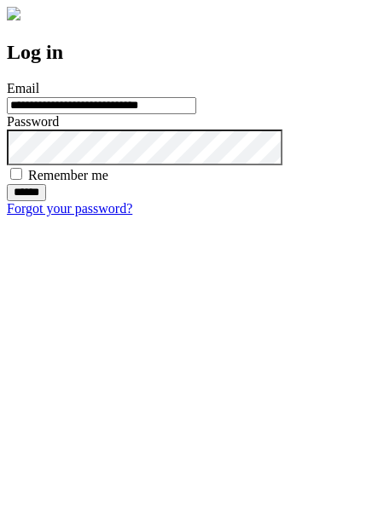 This screenshot has height=513, width=384. Describe the element at coordinates (192, 52) in the screenshot. I see `h2: Log in` at that location.